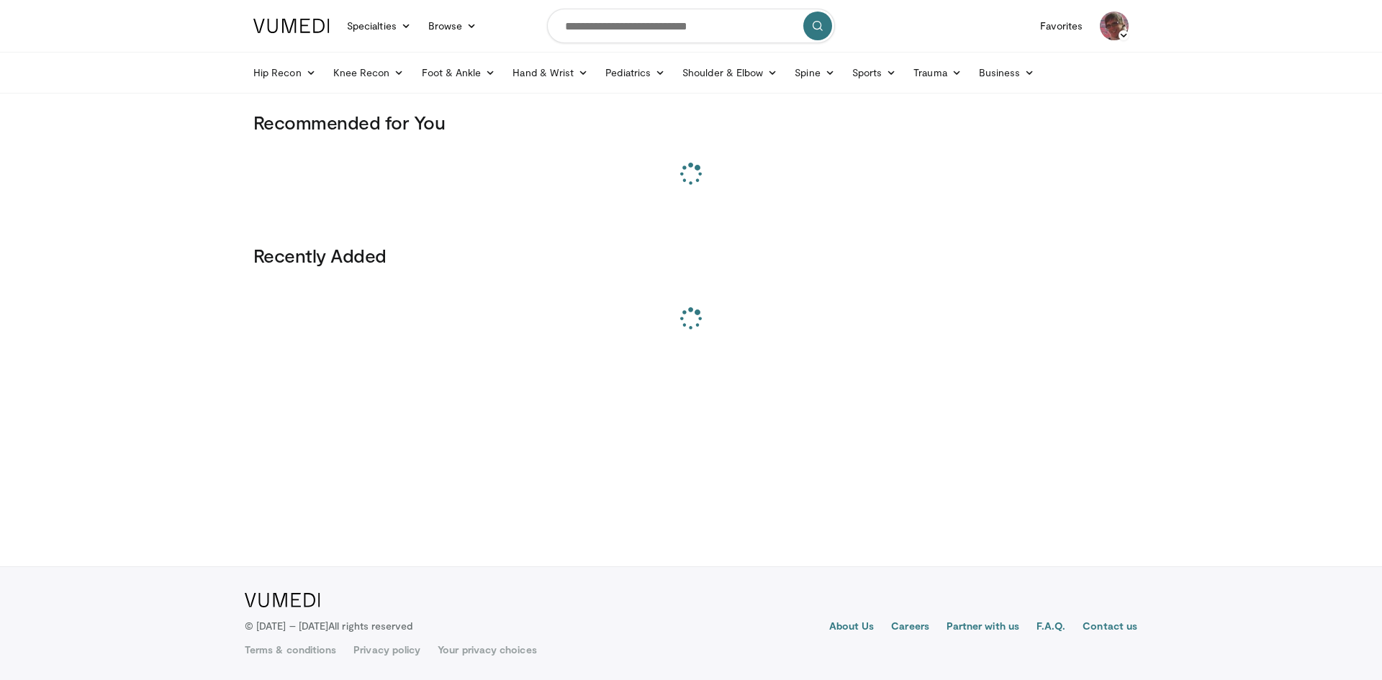 This screenshot has height=680, width=1382. Describe the element at coordinates (875, 73) in the screenshot. I see `a: Sports` at that location.